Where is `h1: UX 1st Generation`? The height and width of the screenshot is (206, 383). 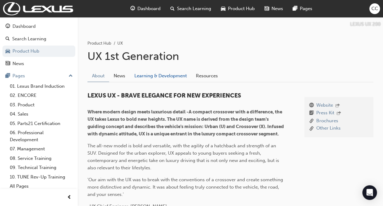 h1: UX 1st Generation is located at coordinates (231, 56).